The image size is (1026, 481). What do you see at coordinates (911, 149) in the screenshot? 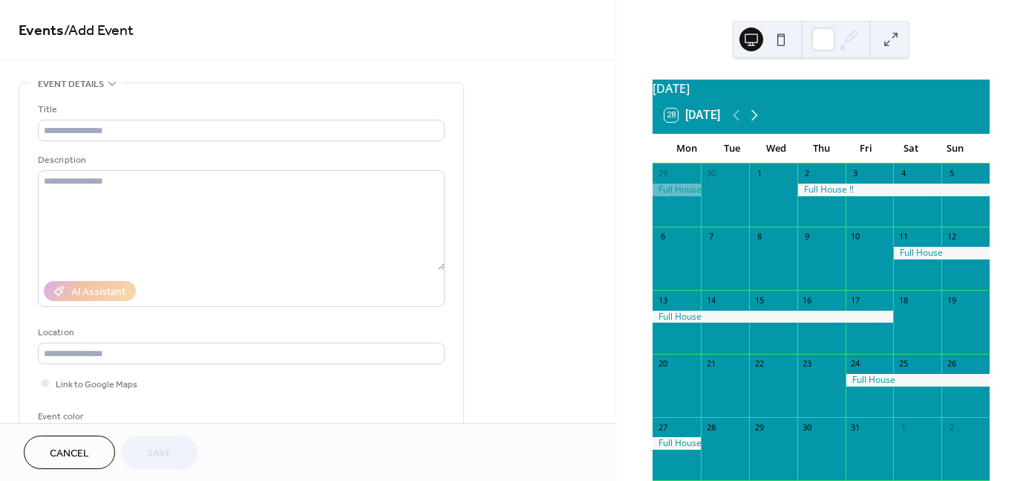
I see `div: Sat` at bounding box center [911, 149].